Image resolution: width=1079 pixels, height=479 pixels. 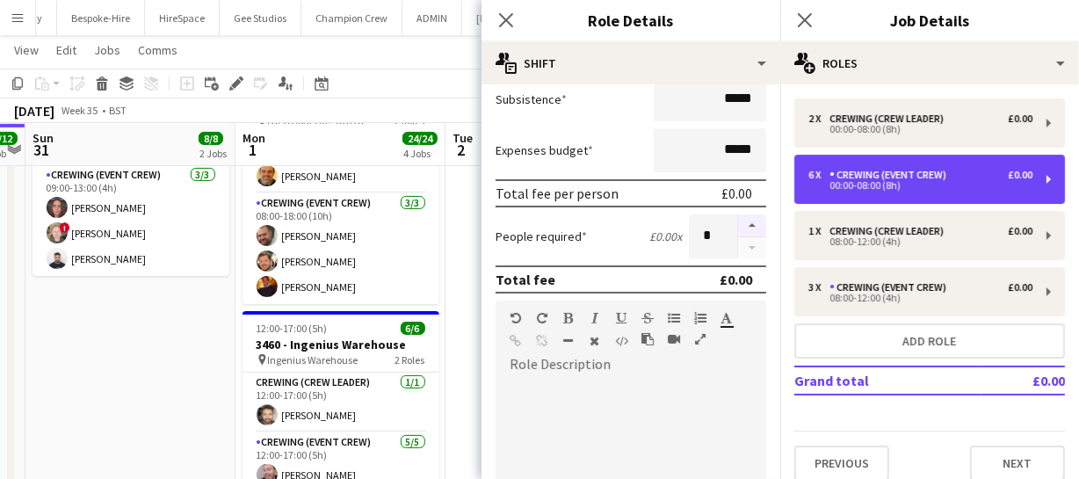 What do you see at coordinates (595, 341) in the screenshot?
I see `button: Clear Formatting` at bounding box center [595, 341].